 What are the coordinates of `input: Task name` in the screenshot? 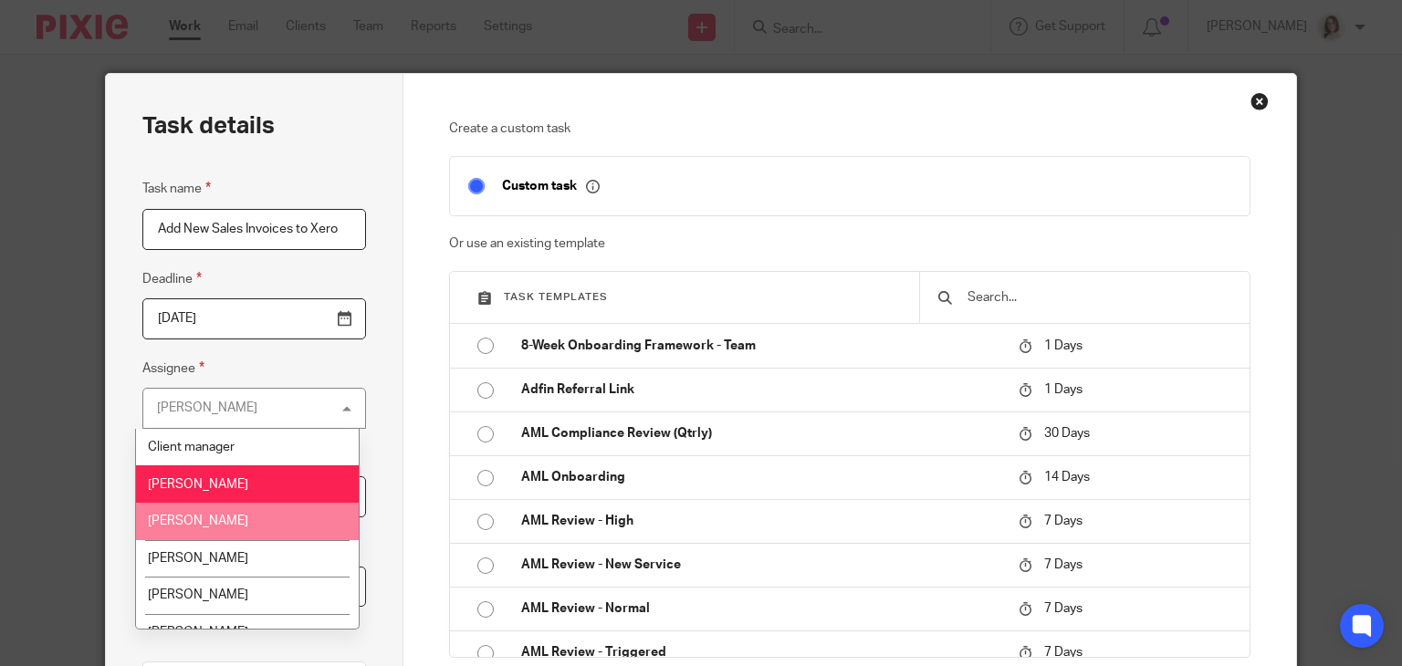 It's located at (254, 229).